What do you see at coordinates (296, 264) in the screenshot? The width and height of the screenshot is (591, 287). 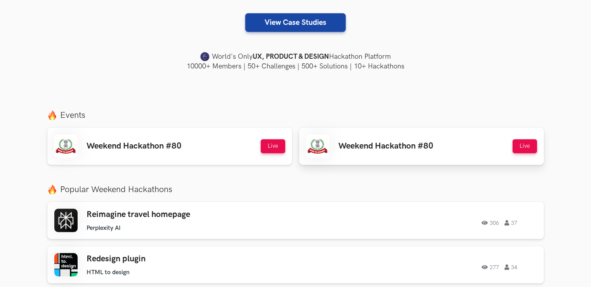 I see `a: Redesign plugin HTML to design 277 34` at bounding box center [296, 264].